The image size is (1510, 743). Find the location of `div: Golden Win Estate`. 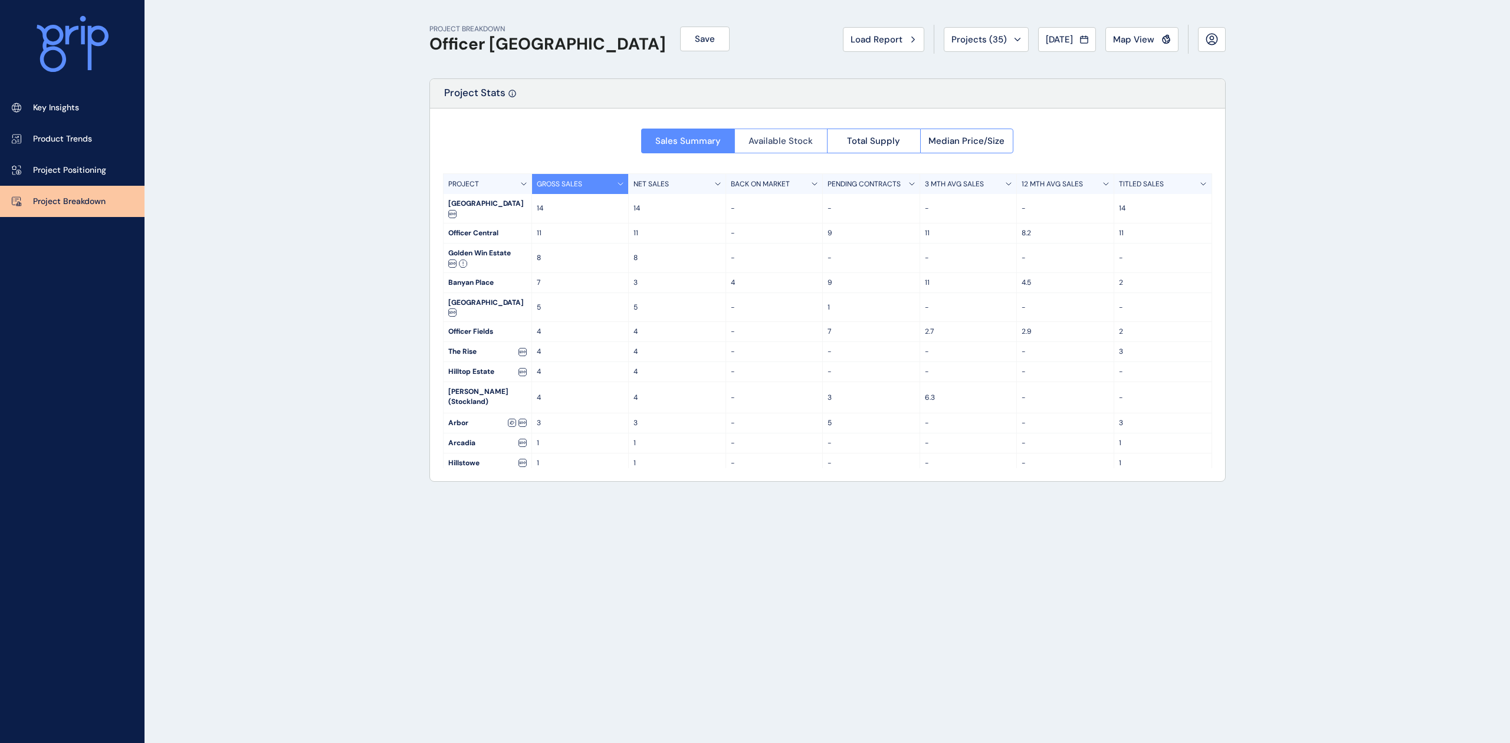

div: Golden Win Estate is located at coordinates (487, 258).